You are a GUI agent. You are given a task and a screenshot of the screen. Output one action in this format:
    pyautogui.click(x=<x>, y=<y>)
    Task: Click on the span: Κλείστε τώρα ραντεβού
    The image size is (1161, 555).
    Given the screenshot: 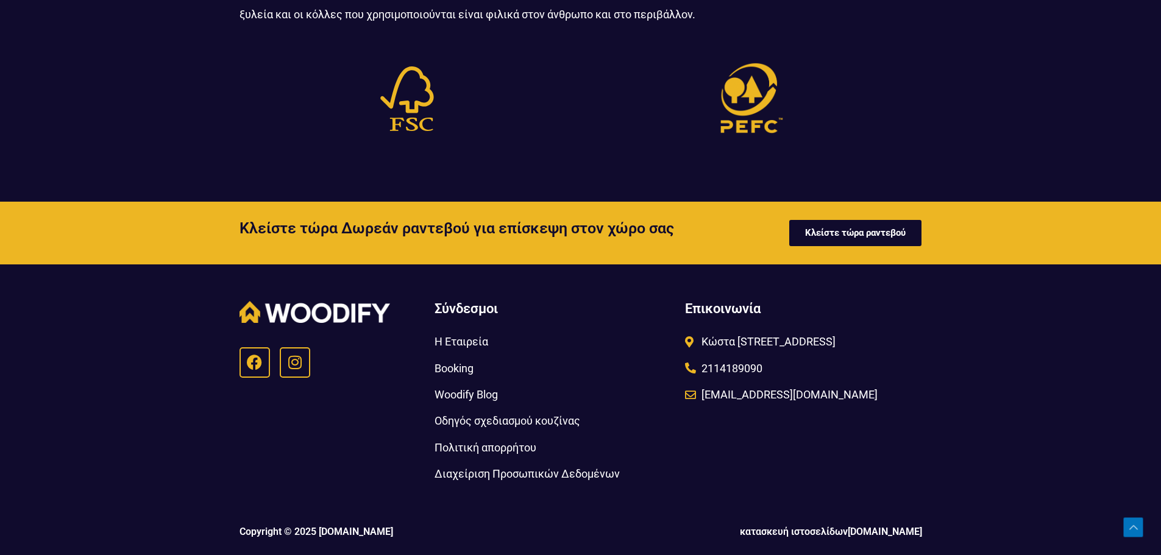 What is the action you would take?
    pyautogui.click(x=855, y=233)
    